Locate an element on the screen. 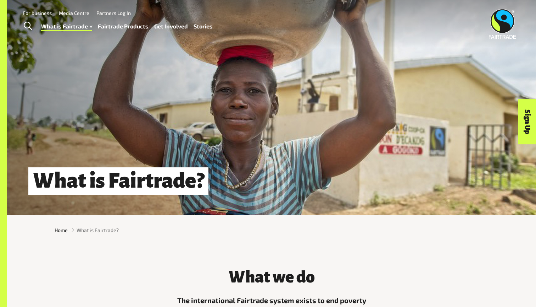  a: Get Involved is located at coordinates (171, 26).